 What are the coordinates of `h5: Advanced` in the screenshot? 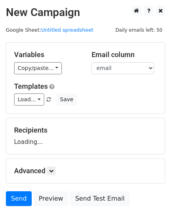 It's located at (85, 171).